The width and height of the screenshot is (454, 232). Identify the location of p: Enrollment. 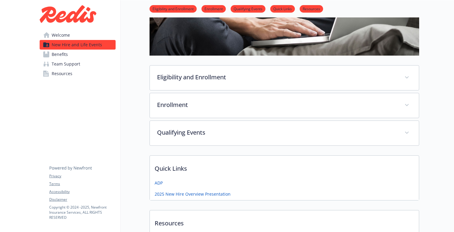
(277, 105).